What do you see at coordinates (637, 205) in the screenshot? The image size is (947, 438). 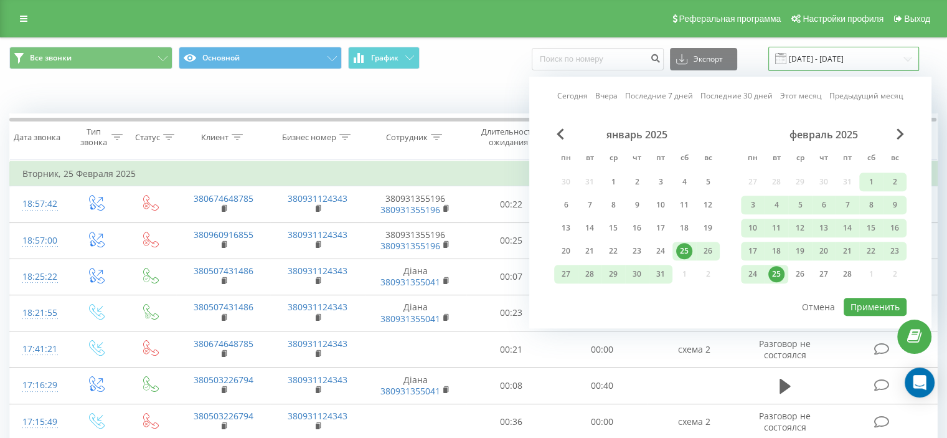 I see `div: чт 9 янв. 2025 г.` at bounding box center [637, 205].